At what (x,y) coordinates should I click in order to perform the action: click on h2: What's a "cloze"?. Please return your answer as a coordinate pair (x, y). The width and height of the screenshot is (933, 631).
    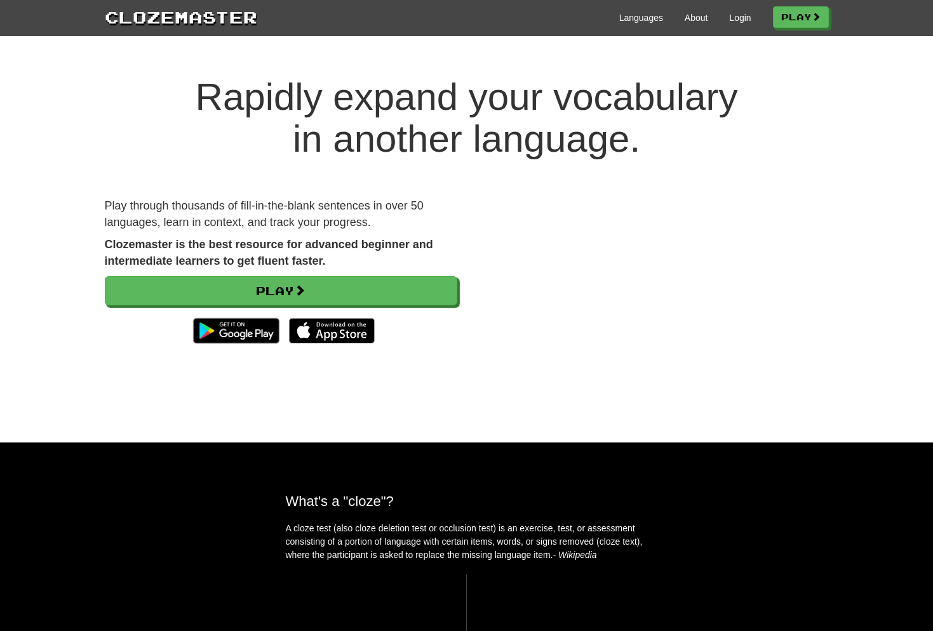
    Looking at the image, I should click on (467, 501).